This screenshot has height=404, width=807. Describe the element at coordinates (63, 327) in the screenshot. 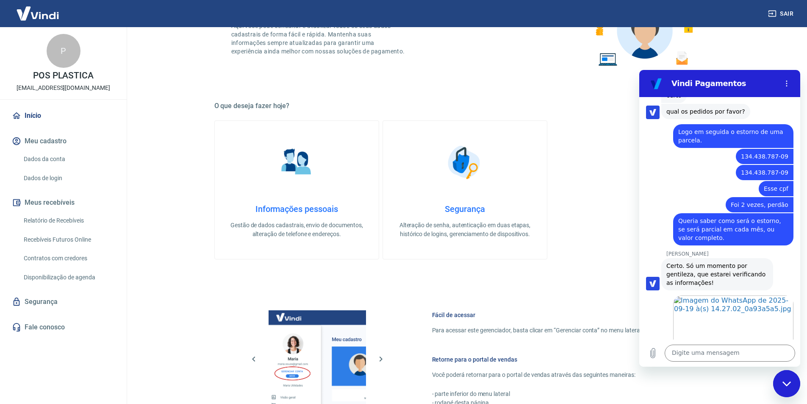

I see `a: Fale conosco` at that location.